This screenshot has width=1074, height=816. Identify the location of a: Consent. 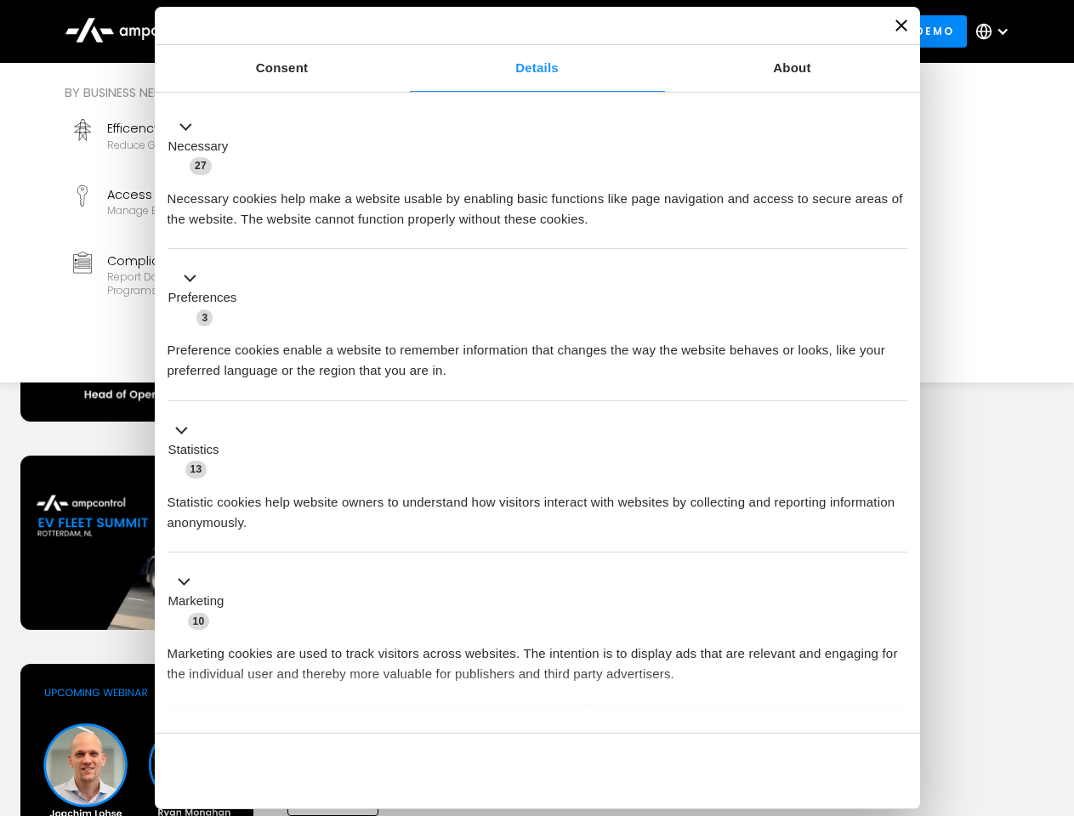
(282, 68).